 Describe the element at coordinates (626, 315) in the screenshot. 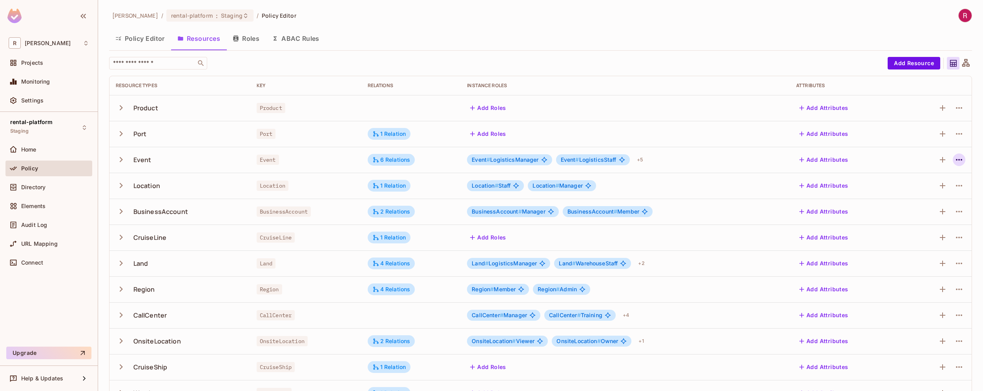

I see `div: + 4` at that location.